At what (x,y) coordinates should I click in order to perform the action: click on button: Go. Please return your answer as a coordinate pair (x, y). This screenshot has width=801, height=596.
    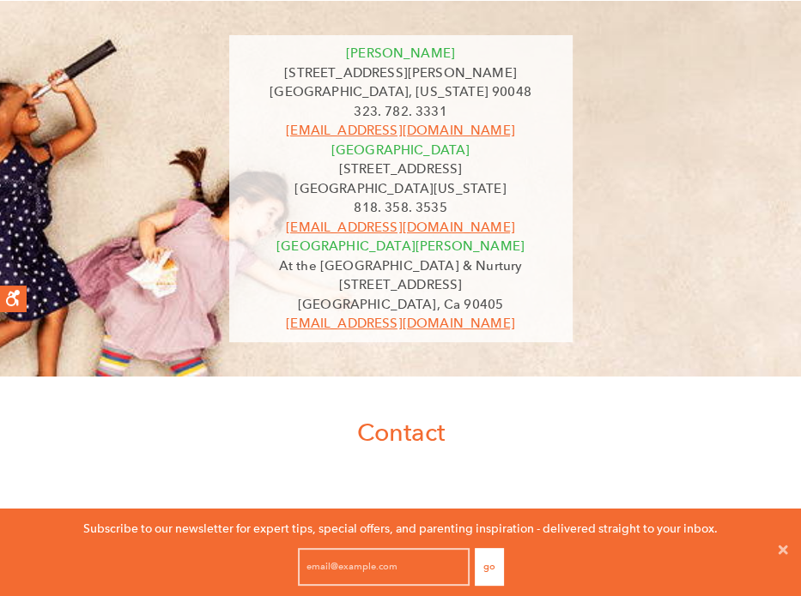
    Looking at the image, I should click on (489, 567).